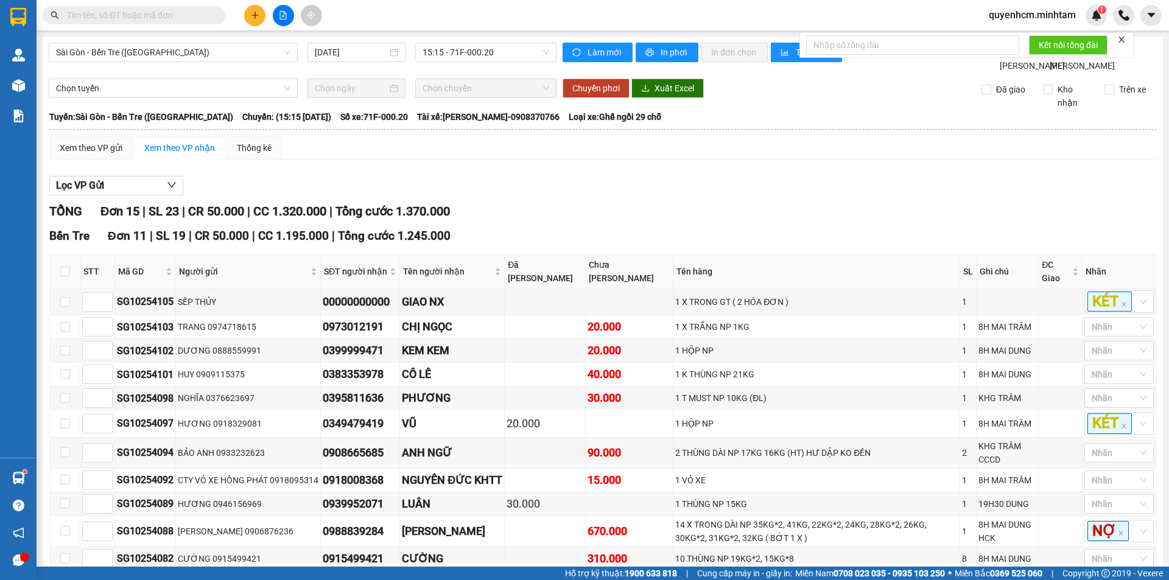 This screenshot has height=580, width=1169. Describe the element at coordinates (351, 52) in the screenshot. I see `input: 15/10/2025` at that location.